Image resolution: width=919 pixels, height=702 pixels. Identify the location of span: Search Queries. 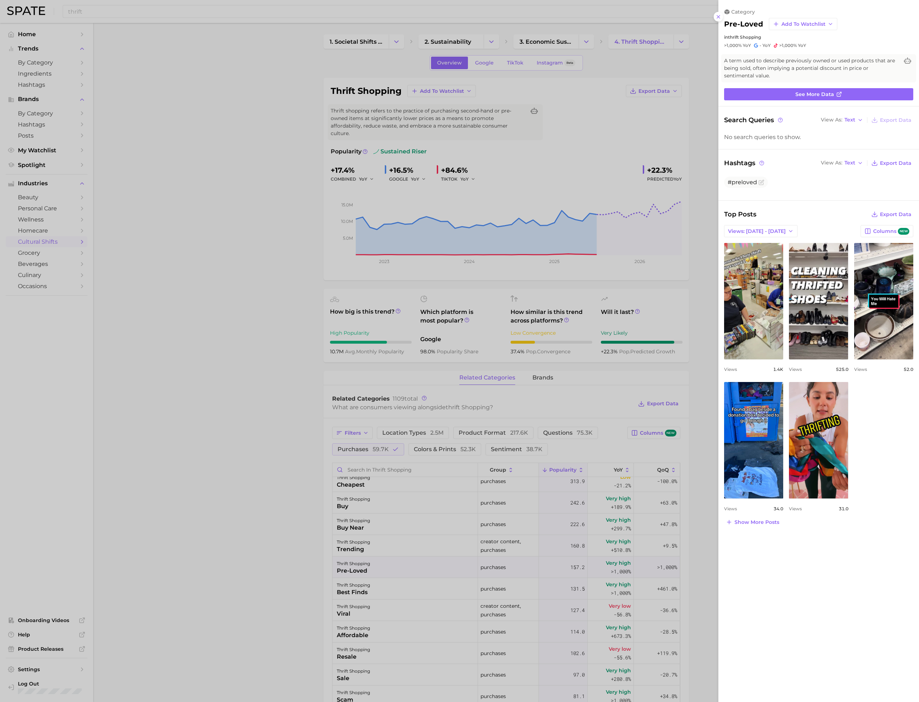
(754, 120).